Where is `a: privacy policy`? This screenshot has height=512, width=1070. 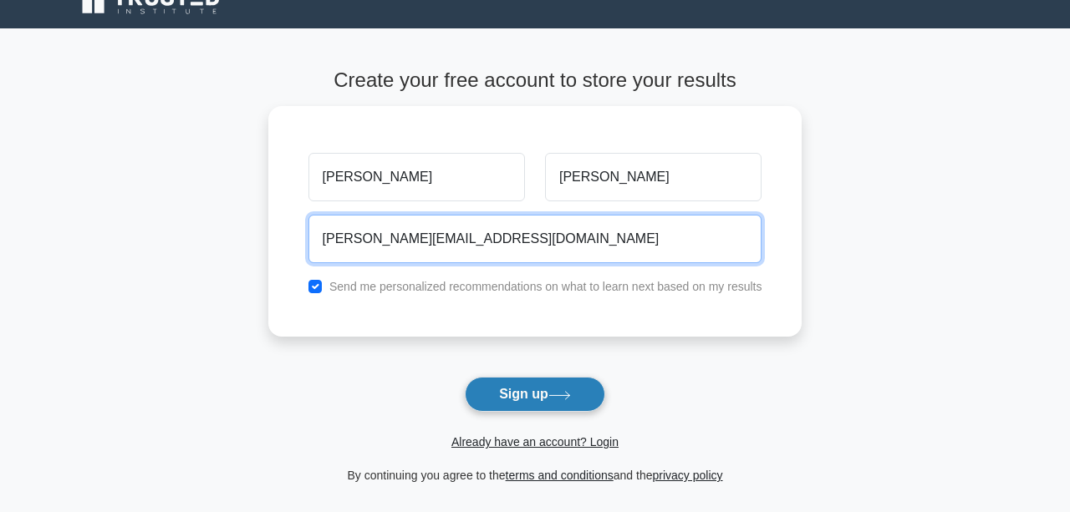
a: privacy policy is located at coordinates (688, 475).